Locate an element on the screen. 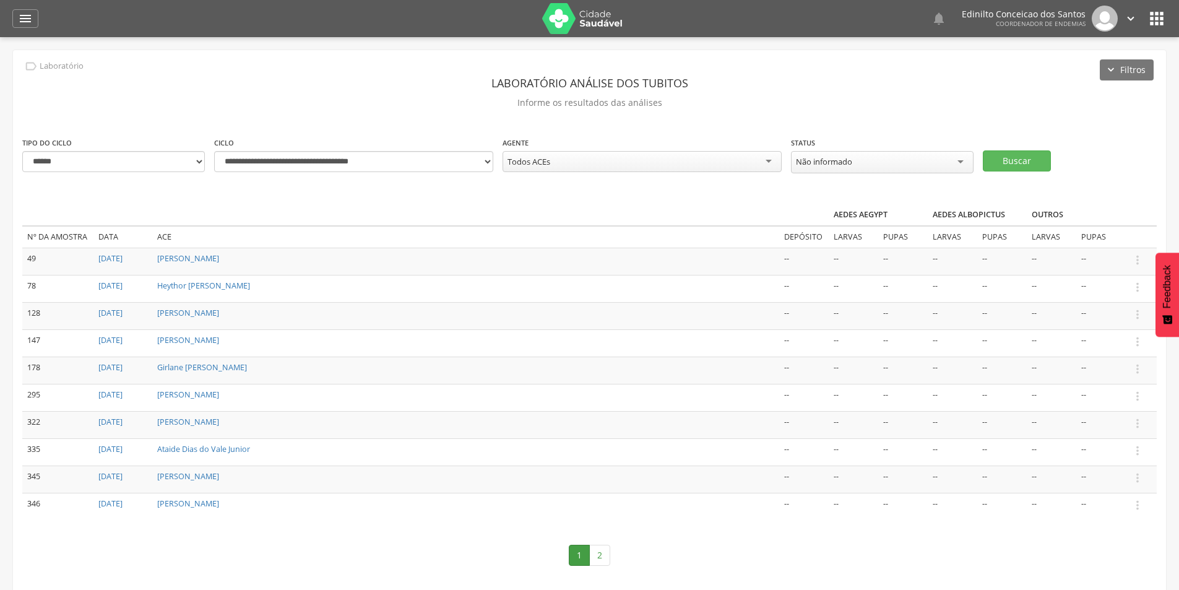 Image resolution: width=1179 pixels, height=590 pixels. td: Nº da amostra is located at coordinates (58, 236).